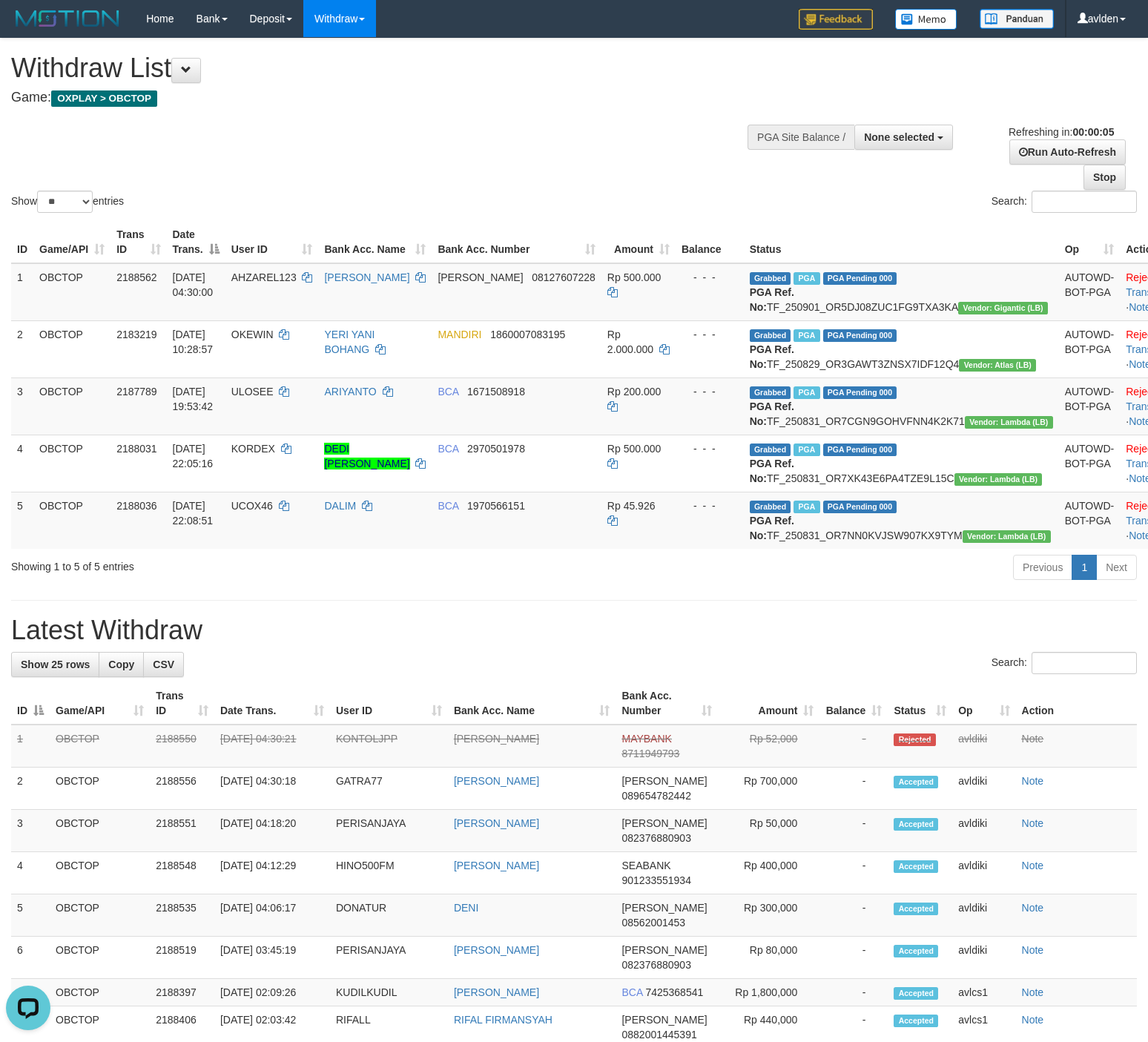  I want to click on td: GATRA77, so click(389, 789).